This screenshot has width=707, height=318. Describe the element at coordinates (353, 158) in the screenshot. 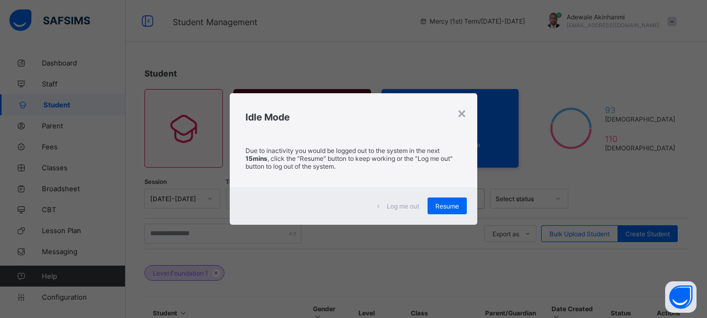

I see `p: Due to inactivity you would be logged out to the system in the next , click the "Resume" button t...` at that location.